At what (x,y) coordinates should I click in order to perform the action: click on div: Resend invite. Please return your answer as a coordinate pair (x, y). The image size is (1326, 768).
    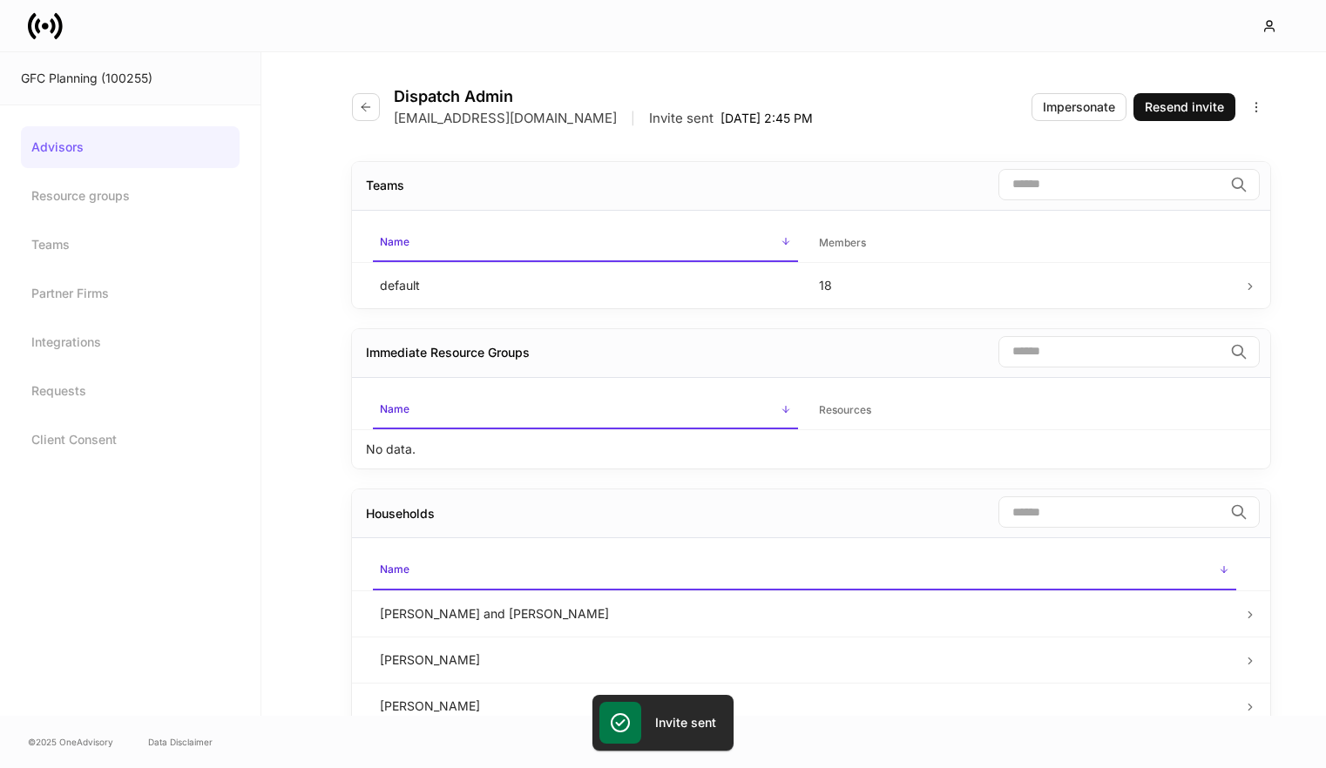
    Looking at the image, I should click on (1184, 107).